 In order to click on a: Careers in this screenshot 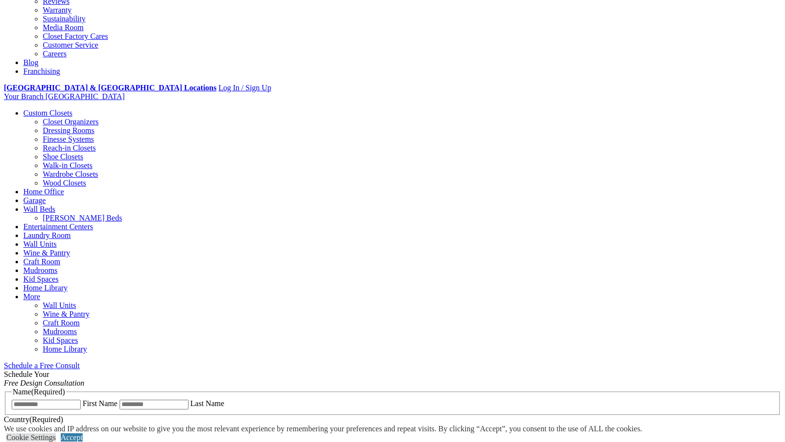, I will do `click(54, 53)`.